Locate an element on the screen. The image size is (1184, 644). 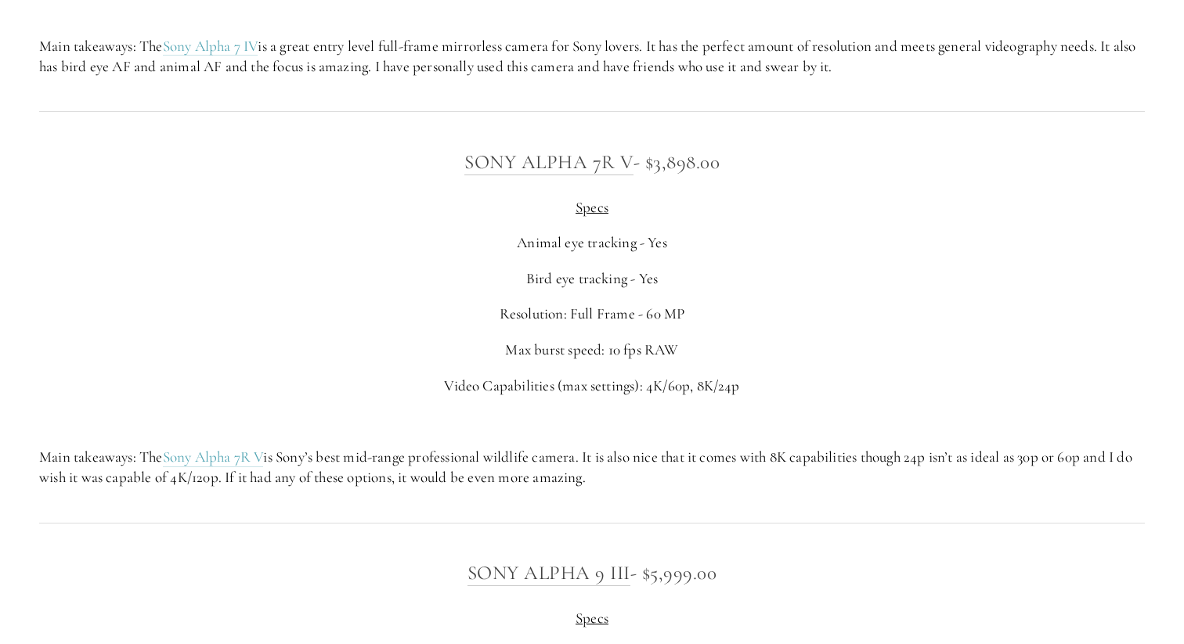
p: Max burst speed: 10 fps RAW is located at coordinates (592, 350).